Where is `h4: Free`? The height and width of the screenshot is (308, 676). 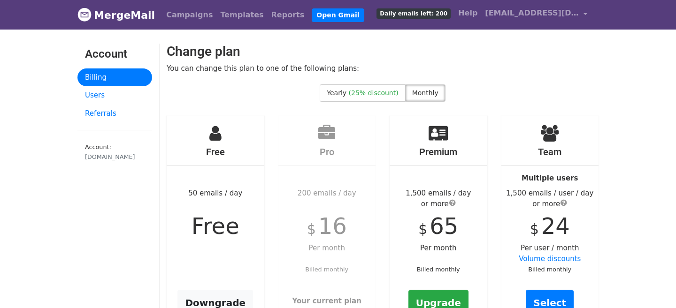 h4: Free is located at coordinates (215, 152).